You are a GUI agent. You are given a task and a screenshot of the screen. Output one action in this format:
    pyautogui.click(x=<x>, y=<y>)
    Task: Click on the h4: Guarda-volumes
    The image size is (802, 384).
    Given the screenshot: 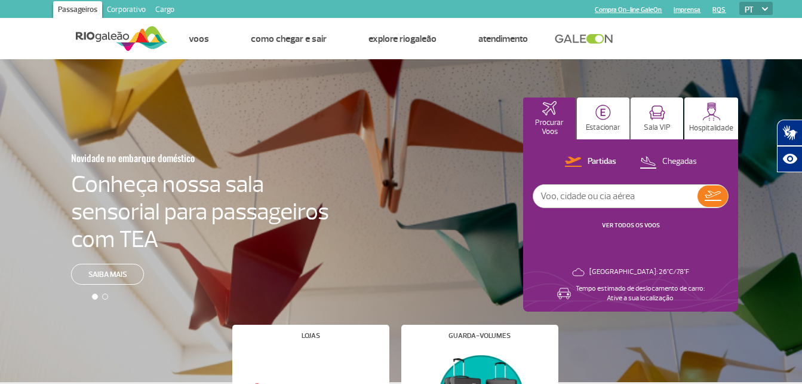 What is the action you would take?
    pyautogui.click(x=480, y=335)
    